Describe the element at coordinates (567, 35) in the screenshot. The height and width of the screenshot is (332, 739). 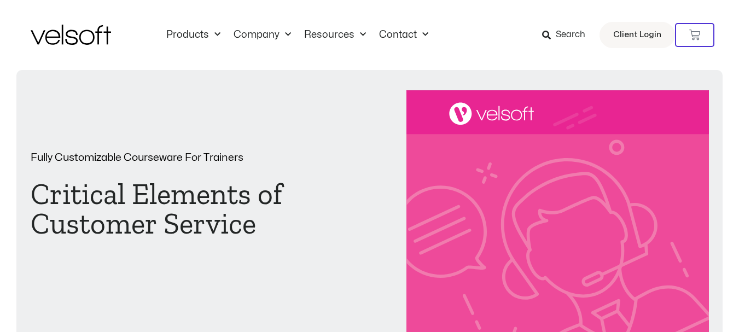
I see `a: Search` at that location.